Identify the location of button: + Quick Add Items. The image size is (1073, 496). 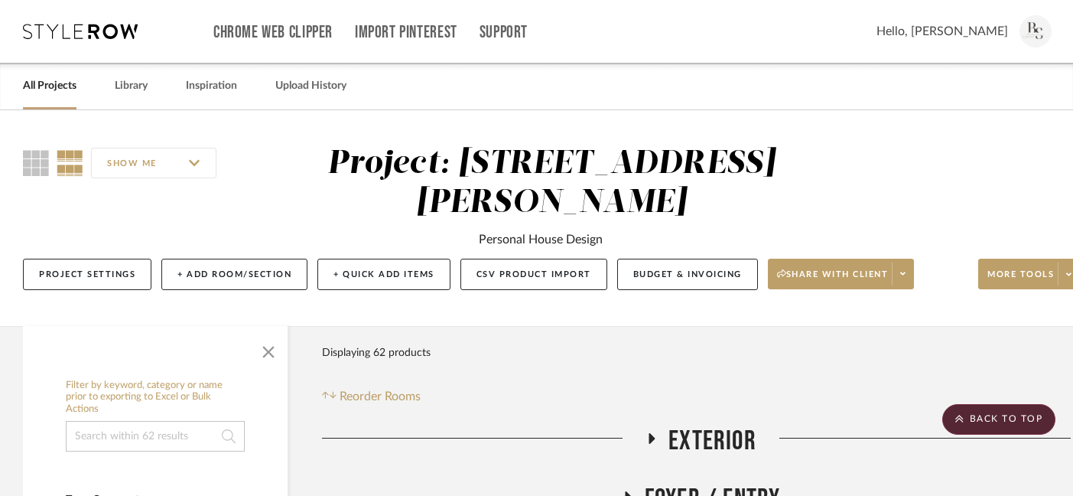
(384, 274).